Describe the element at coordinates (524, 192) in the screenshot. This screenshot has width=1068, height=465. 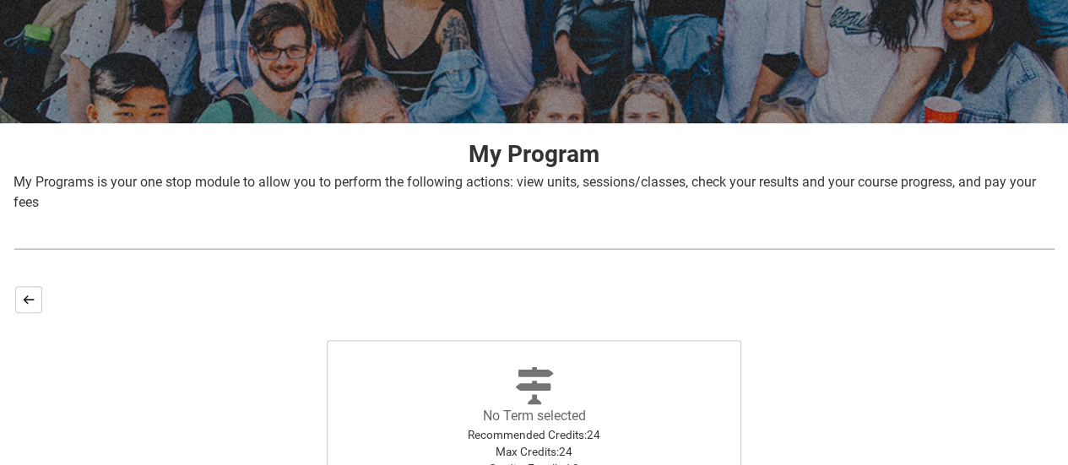
I see `span: My Programs is your one stop module to allow you to perform the following actions: view units, se...` at that location.